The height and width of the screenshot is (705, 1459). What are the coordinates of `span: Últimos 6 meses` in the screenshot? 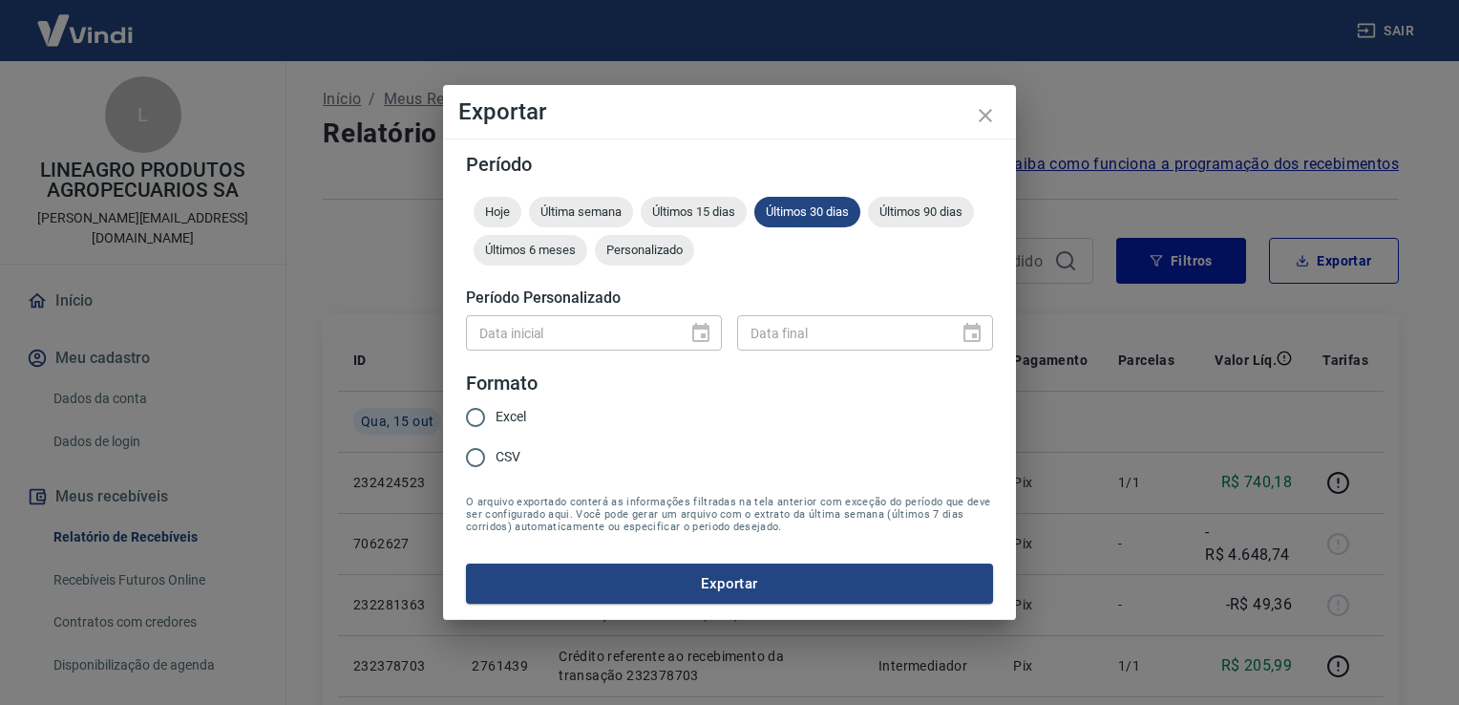 It's located at (530, 249).